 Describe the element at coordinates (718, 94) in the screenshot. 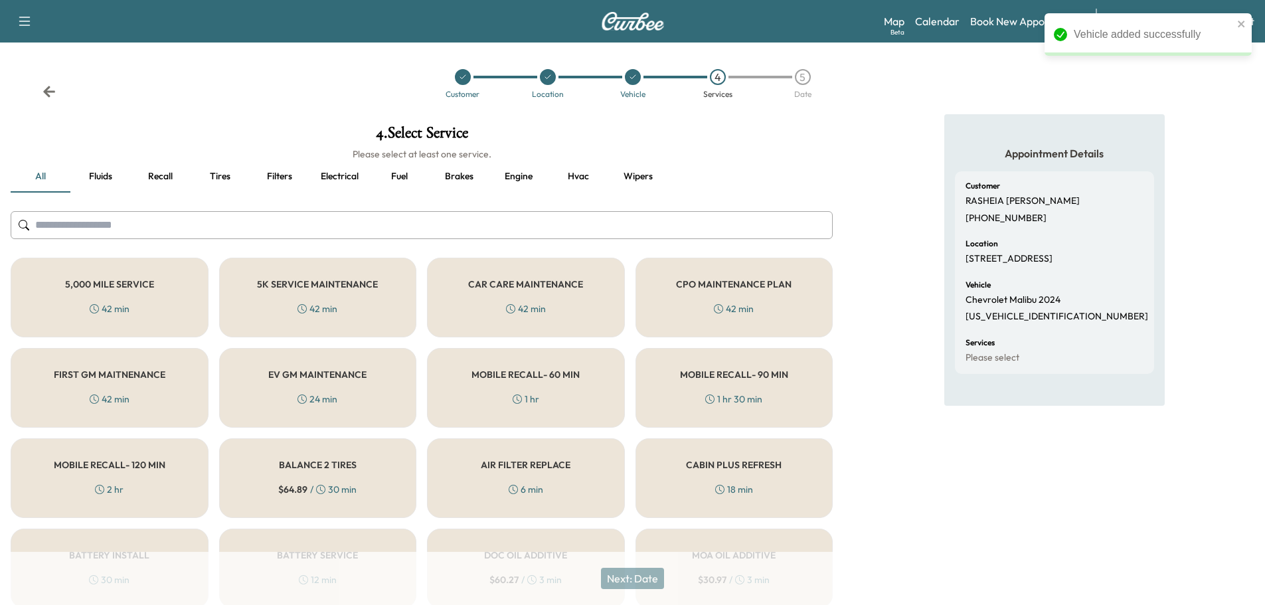

I see `div: Services` at that location.